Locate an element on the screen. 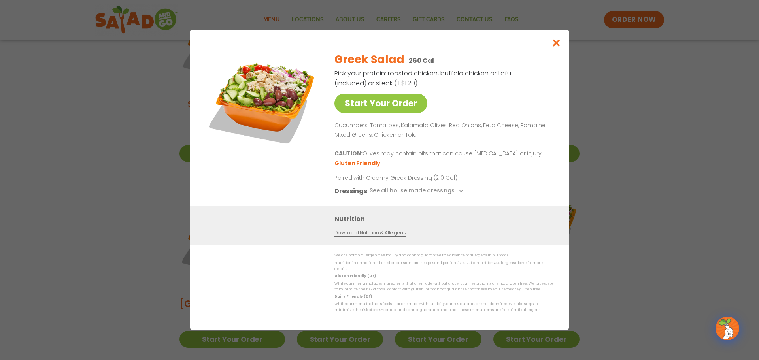 The width and height of the screenshot is (759, 360). p: We are not an allergen free facility and cannot guarantee the absence of allergens in our foods. is located at coordinates (444, 256).